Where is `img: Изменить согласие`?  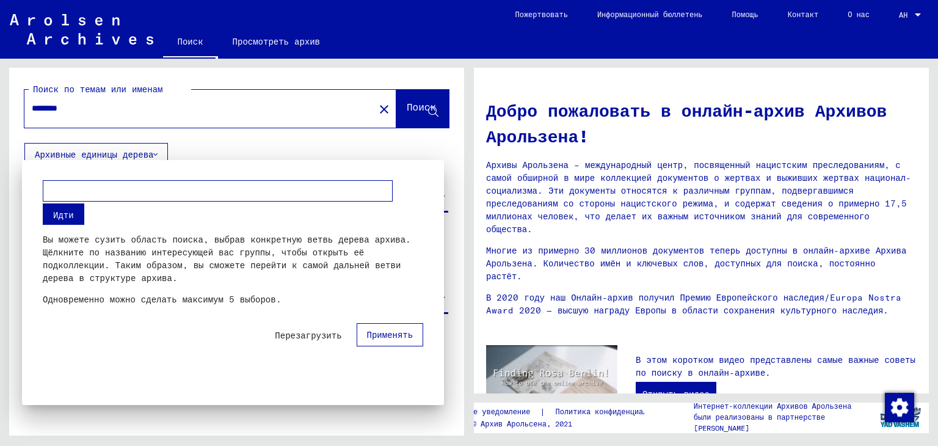
img: Изменить согласие is located at coordinates (900, 407).